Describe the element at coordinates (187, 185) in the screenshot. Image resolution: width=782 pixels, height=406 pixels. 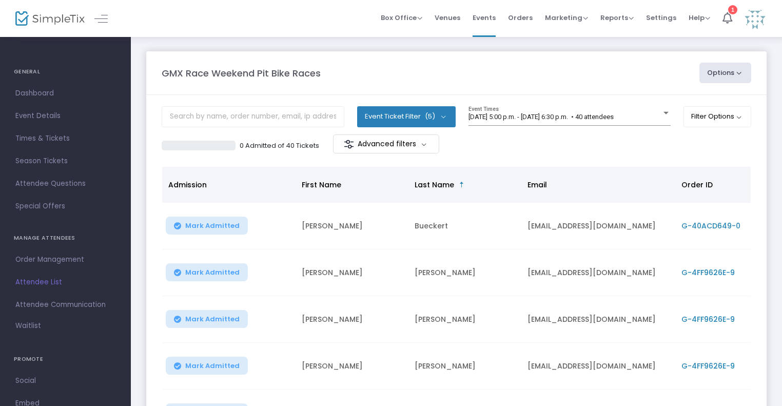
I see `span: Admission` at that location.